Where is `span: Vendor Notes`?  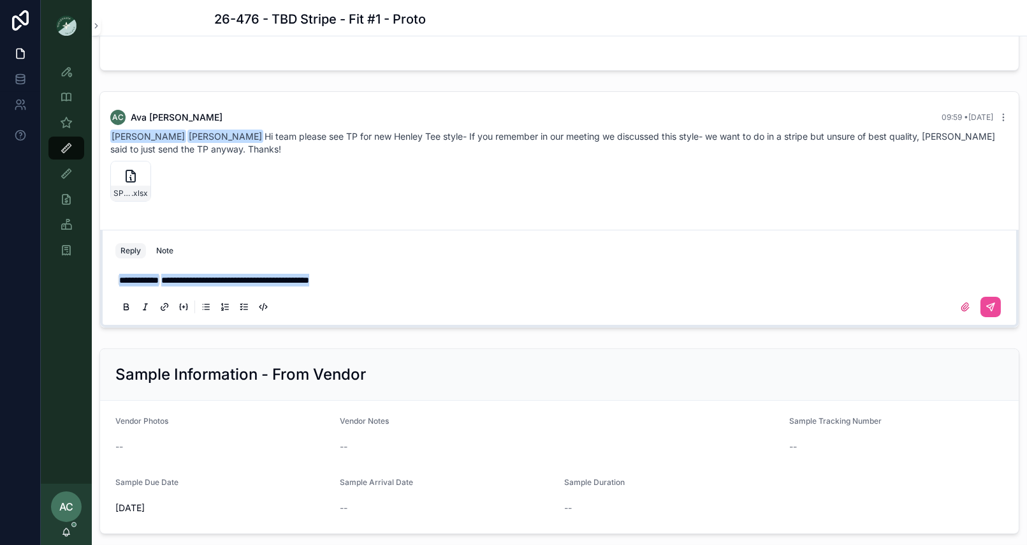 span: Vendor Notes is located at coordinates (364, 420).